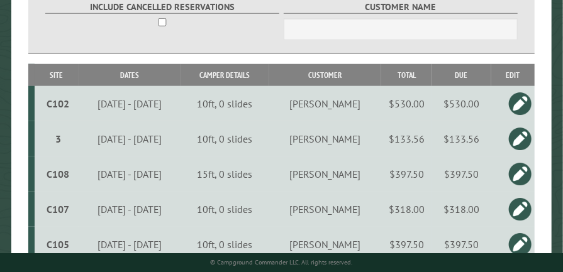  I want to click on div: C107, so click(58, 209).